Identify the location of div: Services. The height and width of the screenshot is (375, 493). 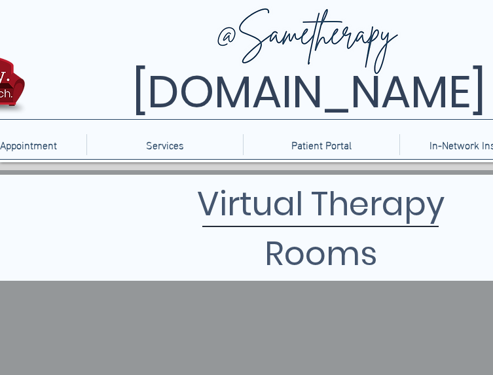
(164, 145).